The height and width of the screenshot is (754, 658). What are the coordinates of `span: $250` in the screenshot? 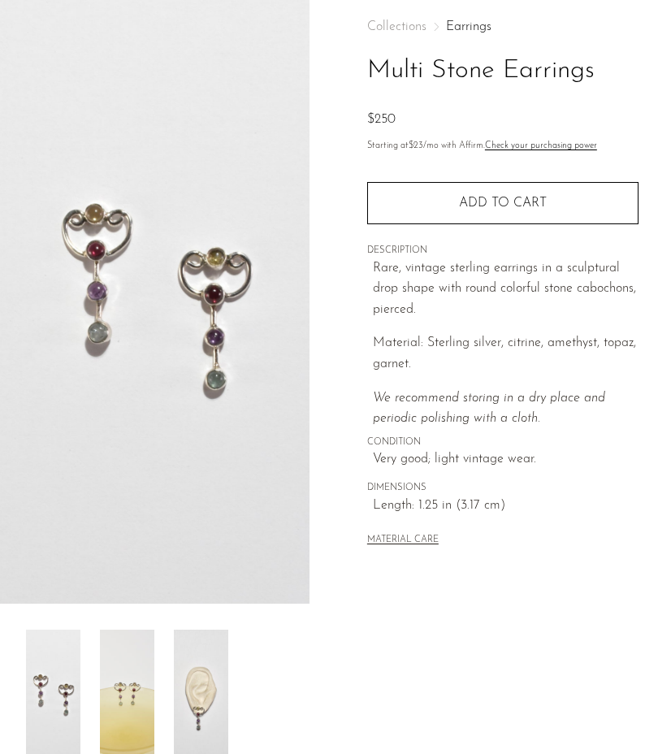 It's located at (381, 119).